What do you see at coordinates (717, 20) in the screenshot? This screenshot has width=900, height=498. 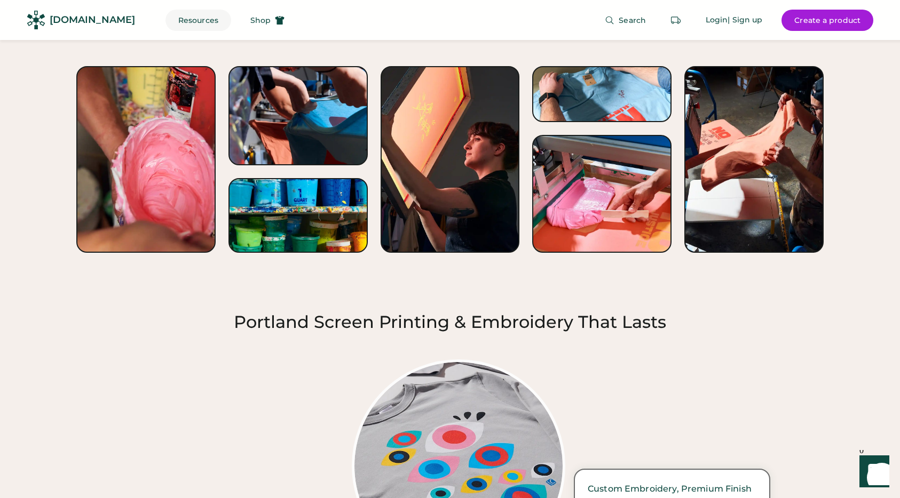 I see `div: Login` at bounding box center [717, 20].